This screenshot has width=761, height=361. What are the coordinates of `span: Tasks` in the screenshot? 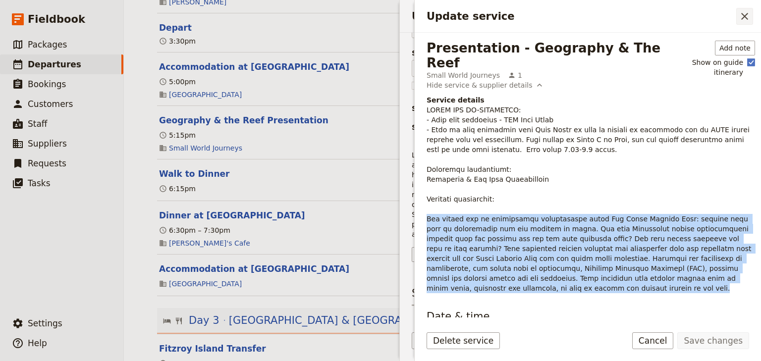 It's located at (39, 183).